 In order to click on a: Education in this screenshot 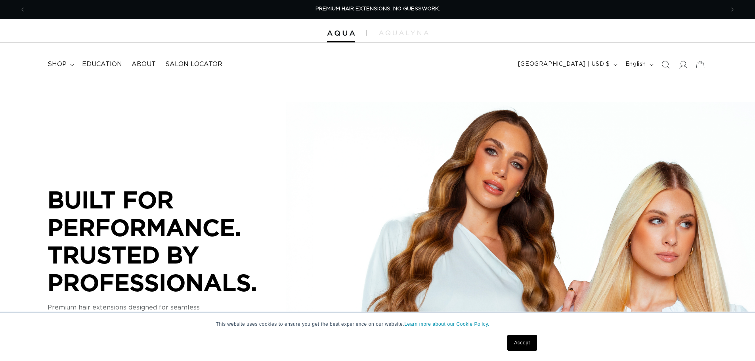, I will do `click(102, 64)`.